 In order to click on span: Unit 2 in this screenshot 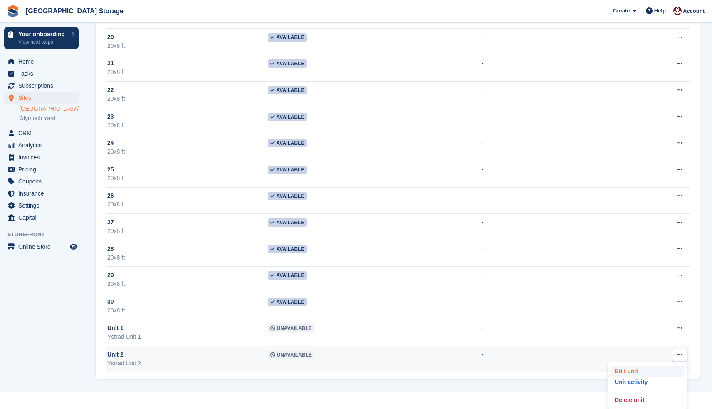, I will do `click(115, 354)`.